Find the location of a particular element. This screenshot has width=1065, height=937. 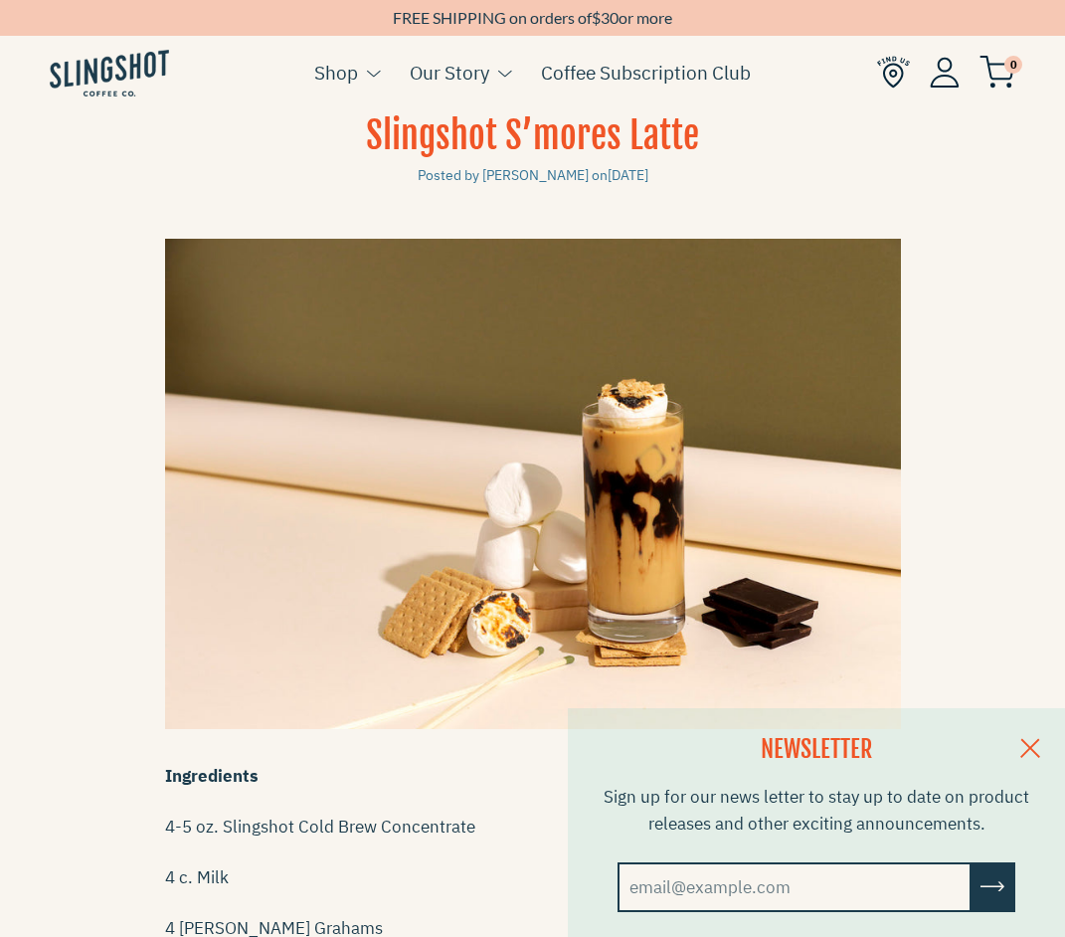

a: 0 is located at coordinates (998, 73).